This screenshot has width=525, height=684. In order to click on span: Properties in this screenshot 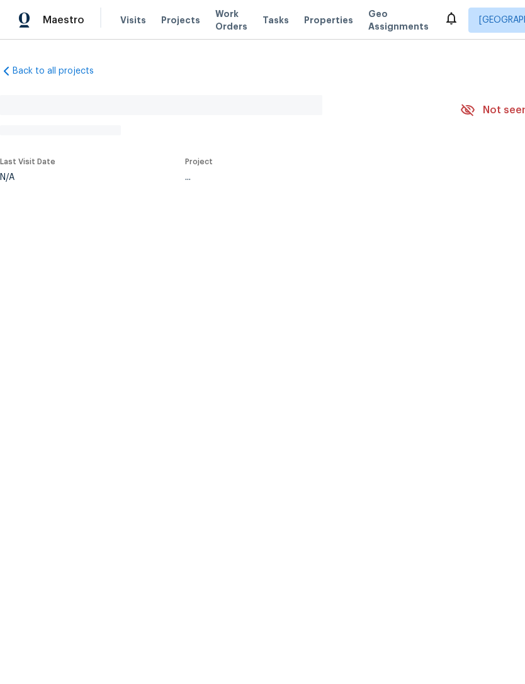, I will do `click(328, 20)`.